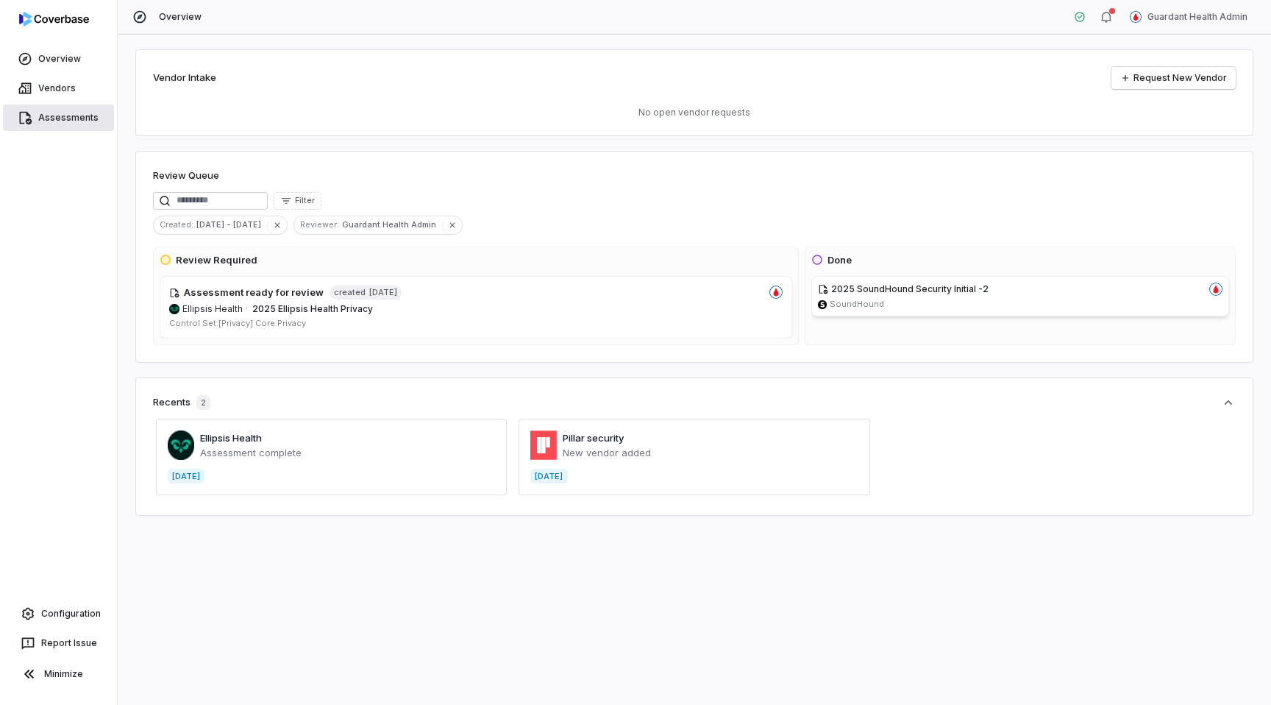 The width and height of the screenshot is (1271, 705). Describe the element at coordinates (910, 288) in the screenshot. I see `span: 2025 SoundHound Security Initial -2` at that location.